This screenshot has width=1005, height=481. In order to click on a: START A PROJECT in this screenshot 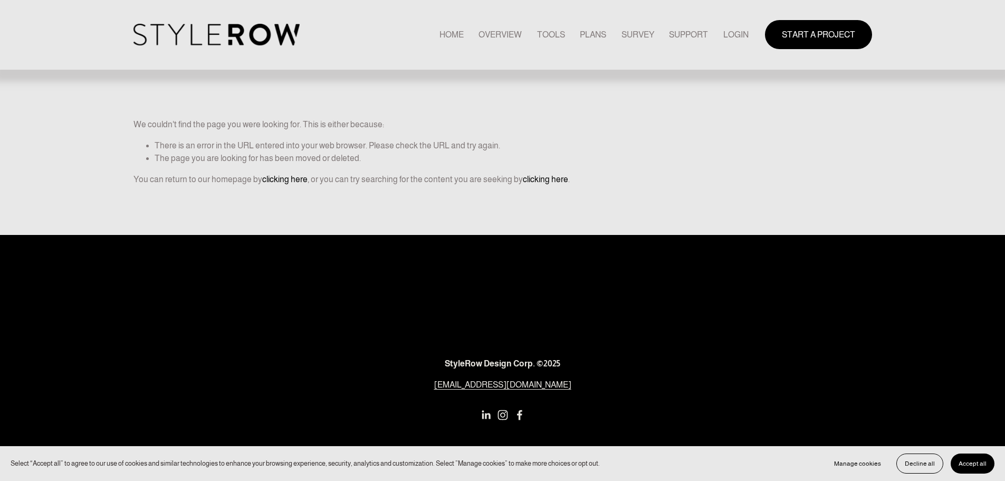, I will do `click(818, 34)`.